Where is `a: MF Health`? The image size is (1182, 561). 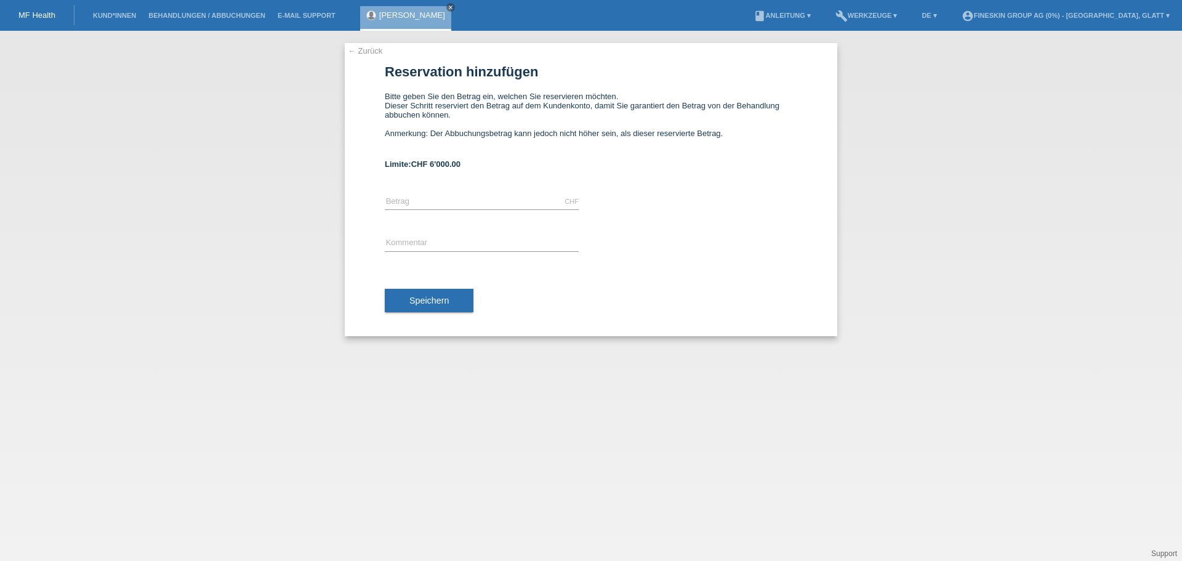
a: MF Health is located at coordinates (37, 15).